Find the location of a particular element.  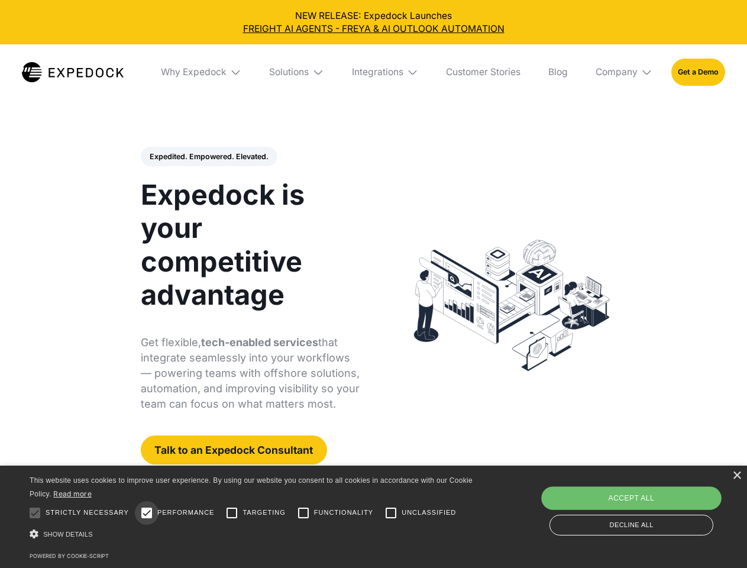

a: Powered by cookie-script is located at coordinates (69, 555).